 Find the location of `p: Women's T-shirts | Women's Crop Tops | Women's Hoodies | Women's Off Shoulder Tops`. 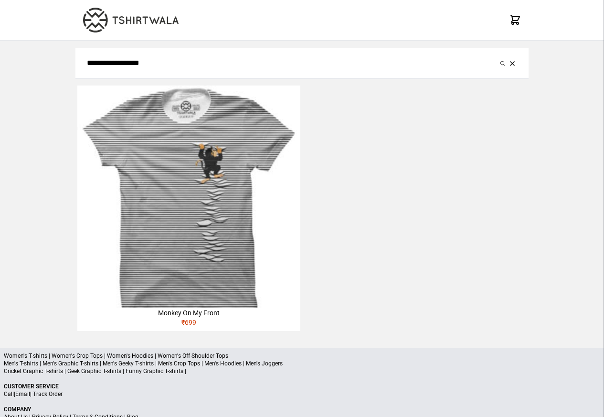

p: Women's T-shirts | Women's Crop Tops | Women's Hoodies | Women's Off Shoulder Tops is located at coordinates (302, 356).